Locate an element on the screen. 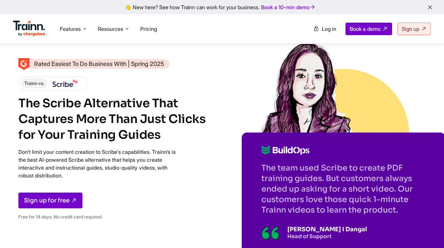 Image resolution: width=444 pixels, height=248 pixels. span: Trainn vs. is located at coordinates (34, 83).